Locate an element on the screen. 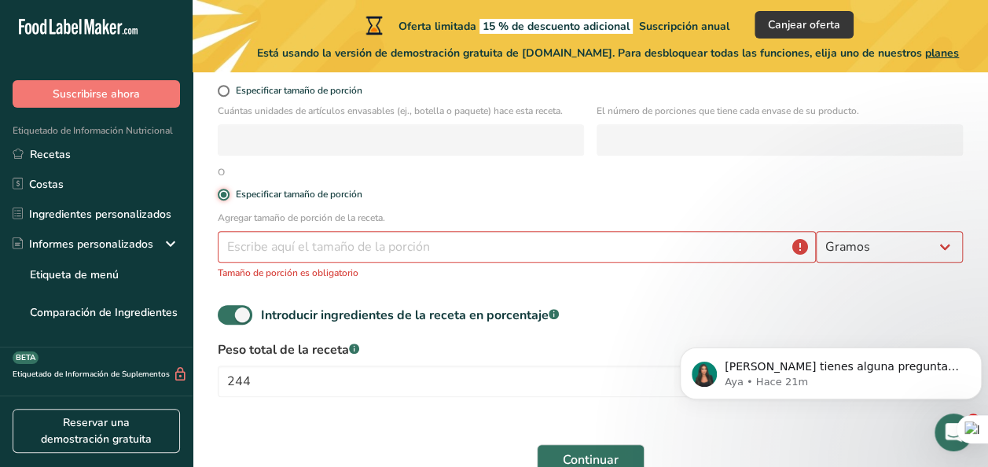 The image size is (988, 467). div: Introducir ingredientes de la receta en porcentaje is located at coordinates (410, 315).